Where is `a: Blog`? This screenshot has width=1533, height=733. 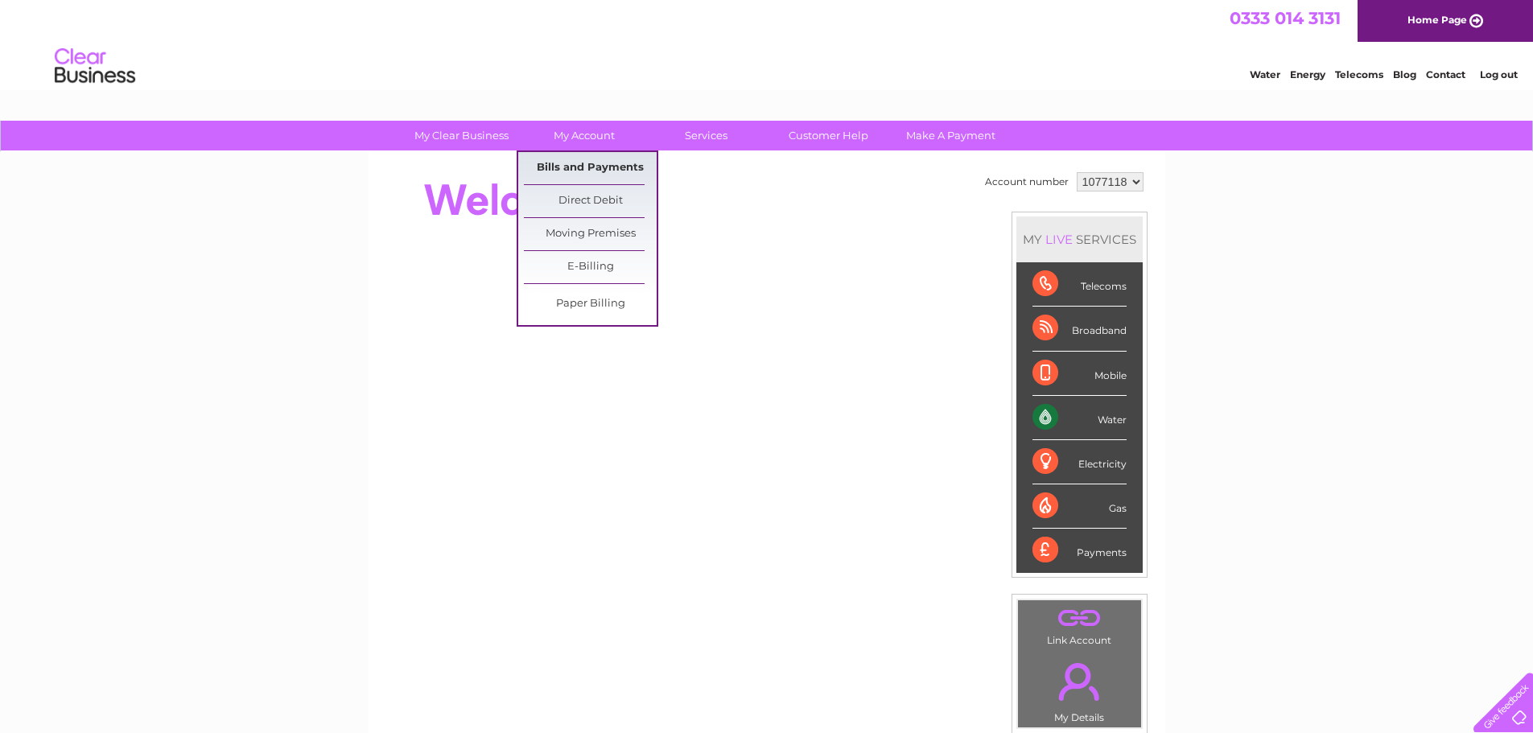 a: Blog is located at coordinates (1404, 74).